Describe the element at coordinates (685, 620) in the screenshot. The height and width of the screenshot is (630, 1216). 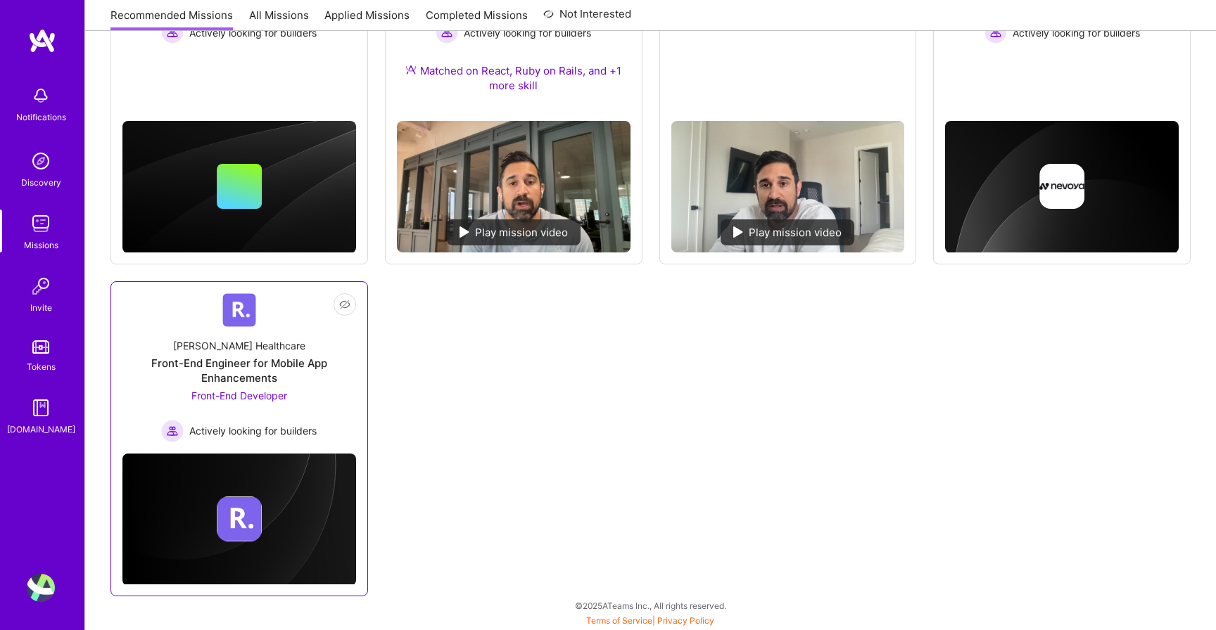
I see `a: Privacy Policy` at that location.